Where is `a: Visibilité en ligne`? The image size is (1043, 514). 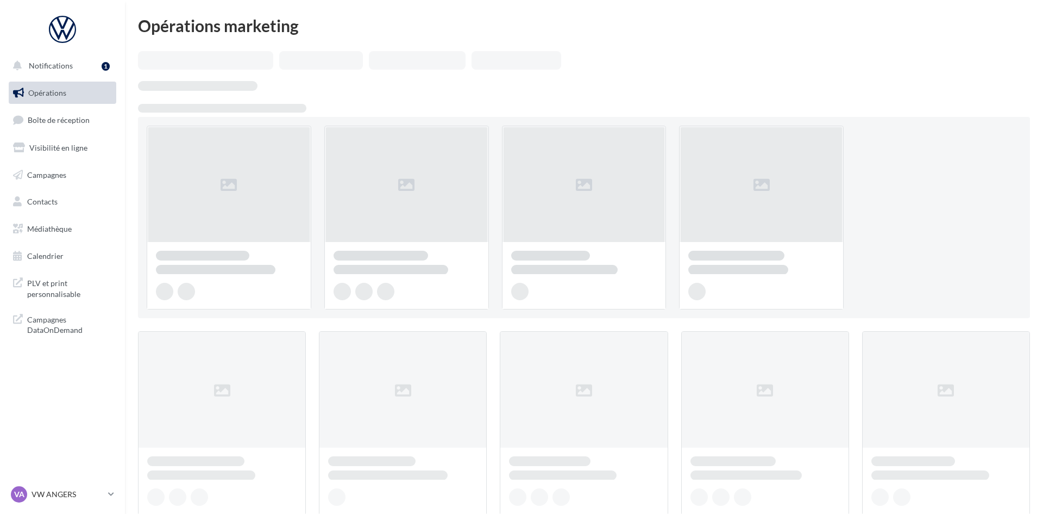
a: Visibilité en ligne is located at coordinates (62, 148).